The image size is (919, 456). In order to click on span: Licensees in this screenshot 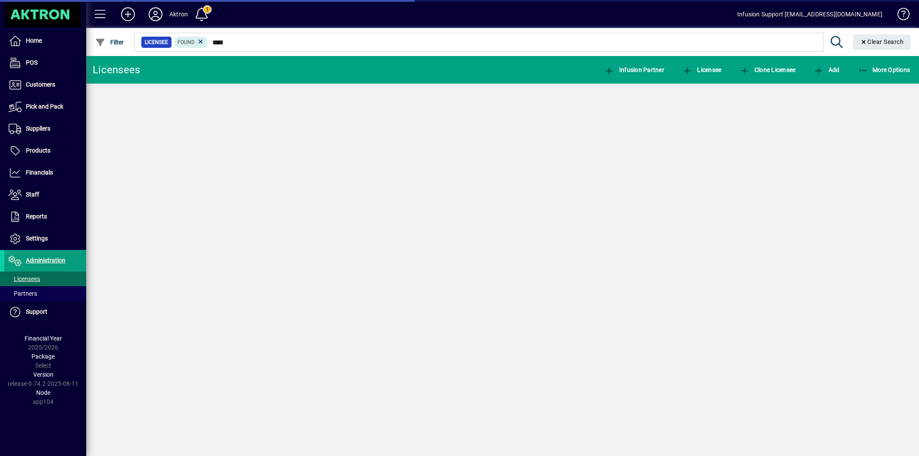, I will do `click(24, 279)`.